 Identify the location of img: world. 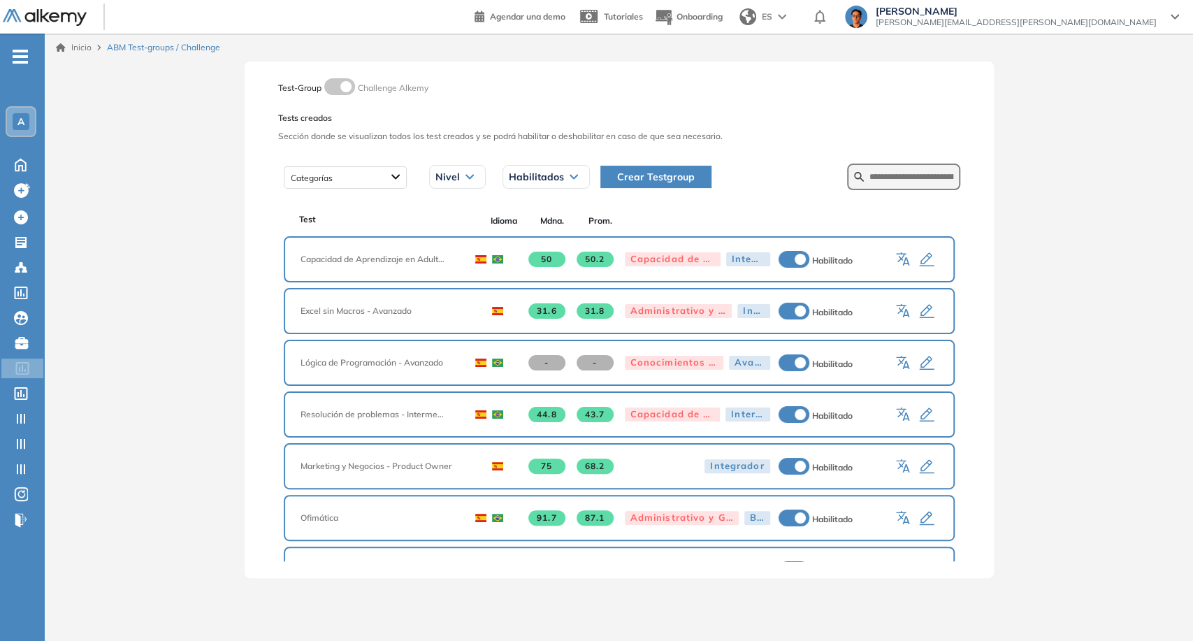
(748, 17).